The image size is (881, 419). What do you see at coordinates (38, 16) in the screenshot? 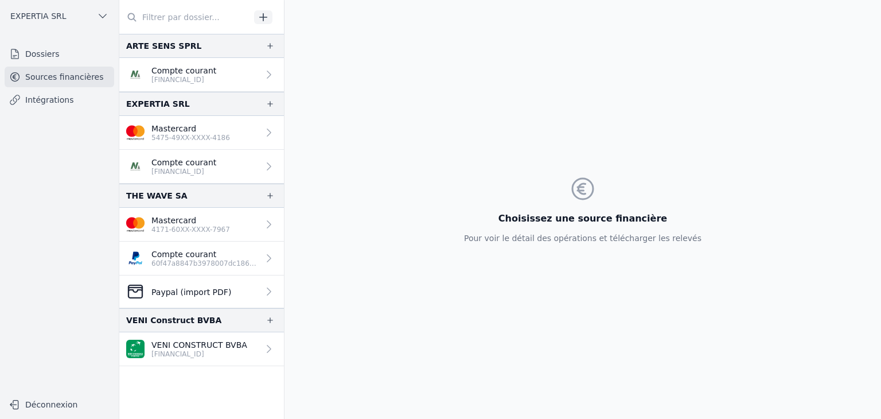
I see `span: EXPERTIA SRL` at bounding box center [38, 16].